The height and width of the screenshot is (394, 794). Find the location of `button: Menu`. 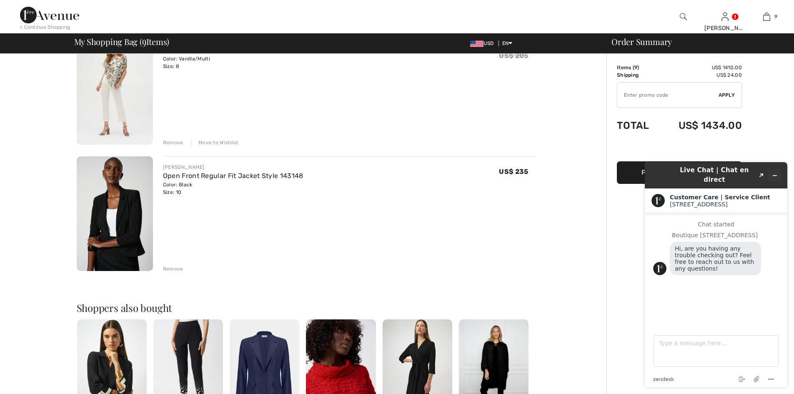

button: Menu is located at coordinates (133, 224).